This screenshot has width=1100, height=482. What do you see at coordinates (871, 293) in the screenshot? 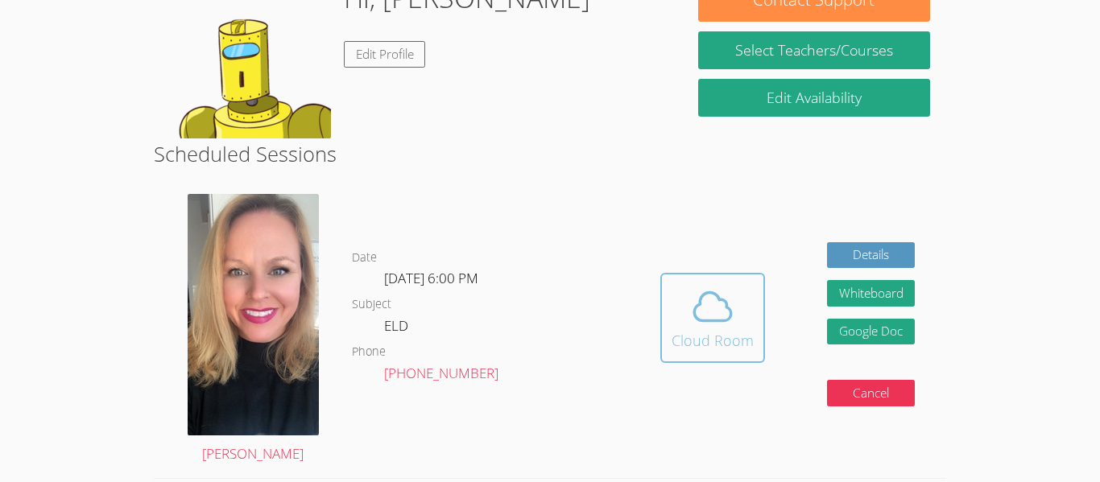
I see `button: Whiteboard` at bounding box center [871, 293].